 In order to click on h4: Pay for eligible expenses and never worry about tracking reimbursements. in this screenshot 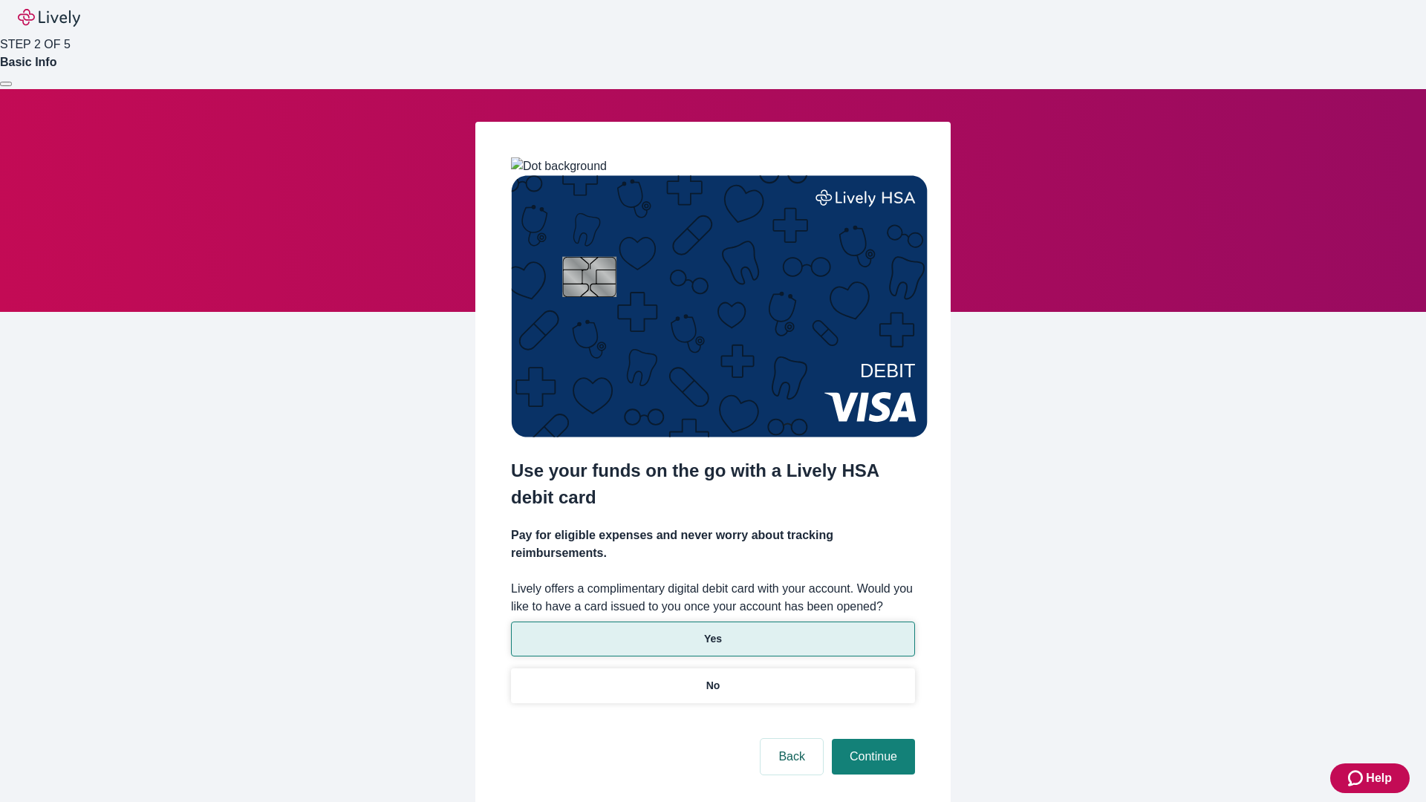, I will do `click(713, 544)`.